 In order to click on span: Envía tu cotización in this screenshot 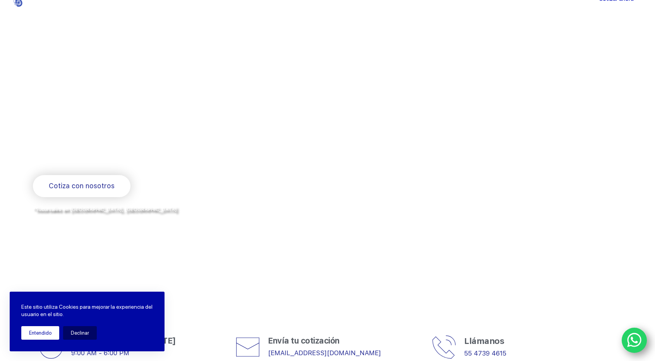, I will do `click(303, 340)`.